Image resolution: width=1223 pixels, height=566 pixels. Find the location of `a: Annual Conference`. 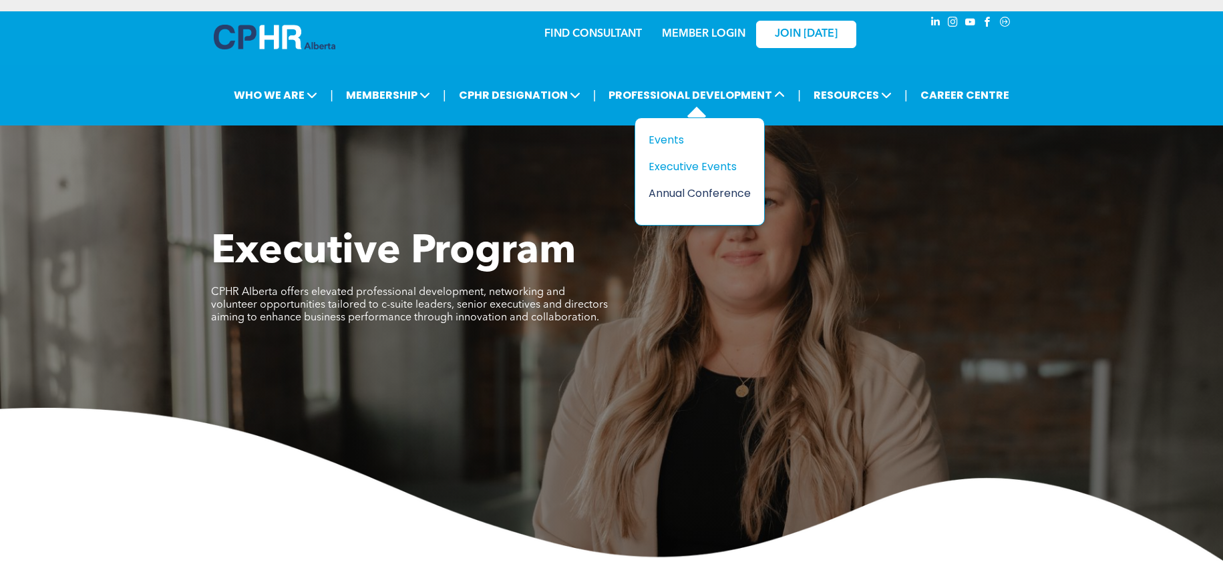

a: Annual Conference is located at coordinates (699, 193).